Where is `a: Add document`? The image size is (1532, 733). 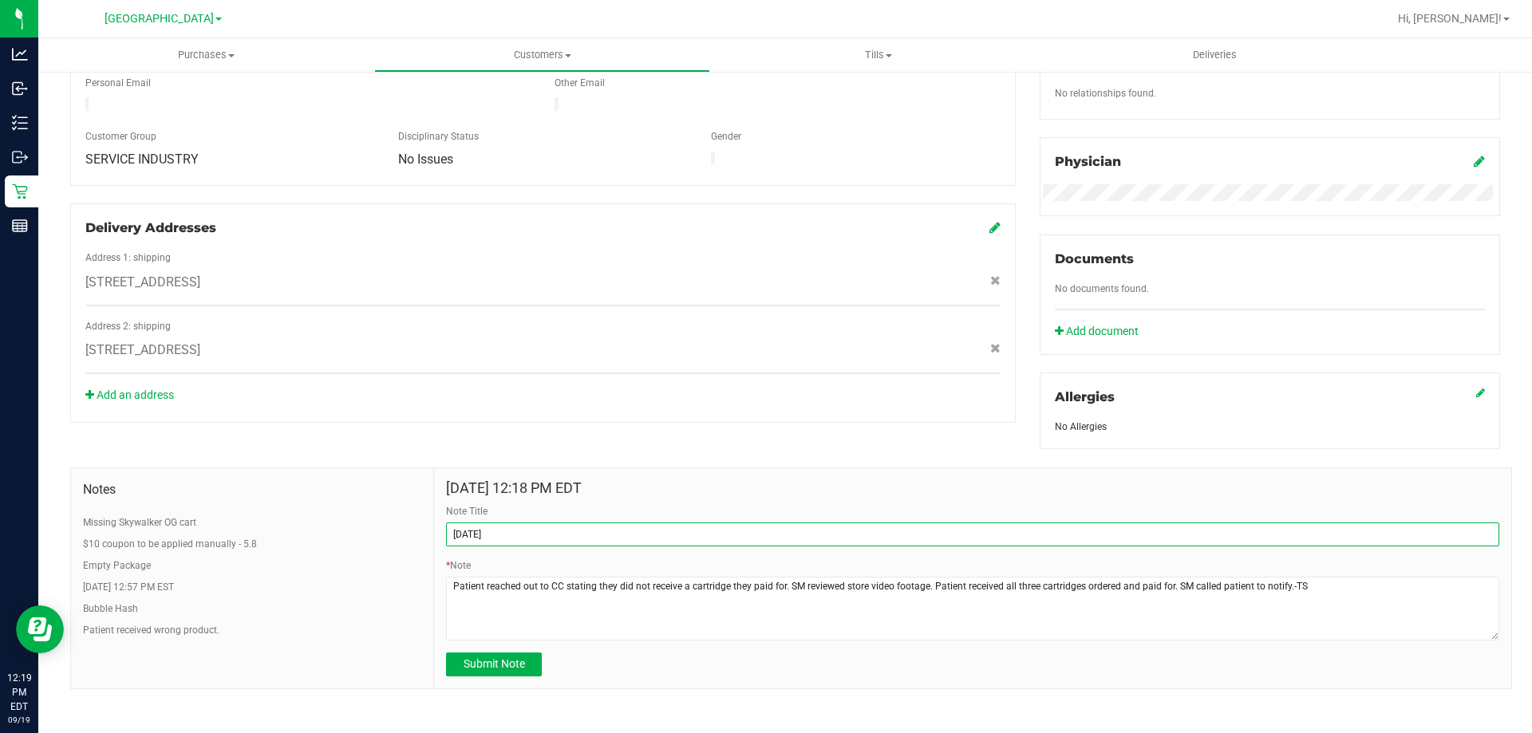 a: Add document is located at coordinates (1101, 331).